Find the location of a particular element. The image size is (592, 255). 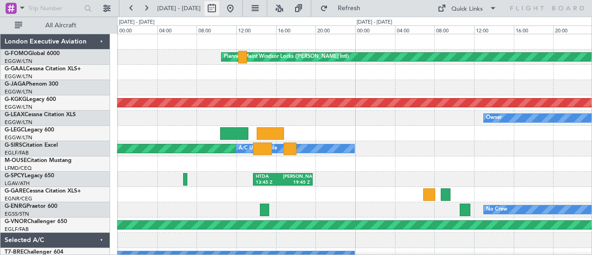

button: Quick Links is located at coordinates (467, 8).